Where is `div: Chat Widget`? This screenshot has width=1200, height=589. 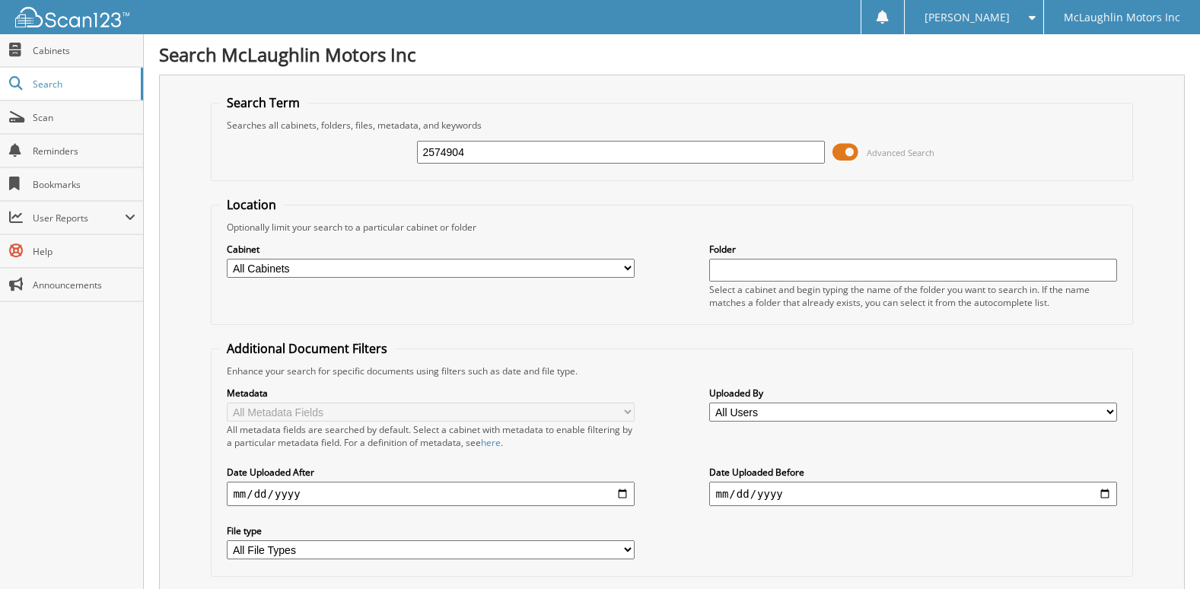
div: Chat Widget is located at coordinates (1162, 552).